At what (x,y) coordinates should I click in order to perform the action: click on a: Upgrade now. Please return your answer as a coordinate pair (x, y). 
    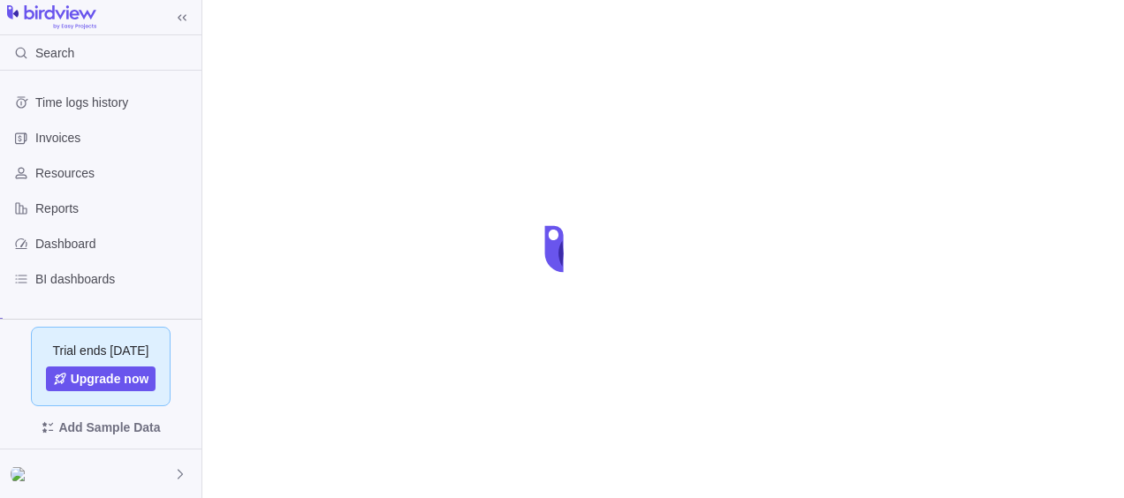
    Looking at the image, I should click on (101, 379).